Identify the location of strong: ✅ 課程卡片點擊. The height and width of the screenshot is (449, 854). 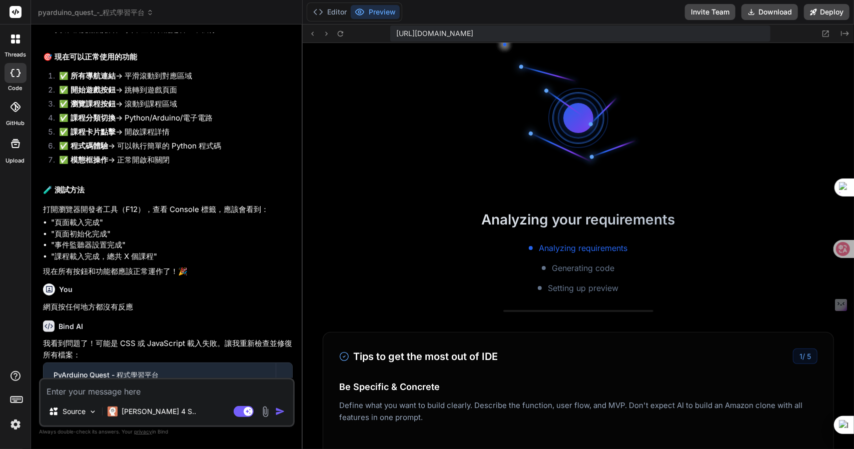
(87, 132).